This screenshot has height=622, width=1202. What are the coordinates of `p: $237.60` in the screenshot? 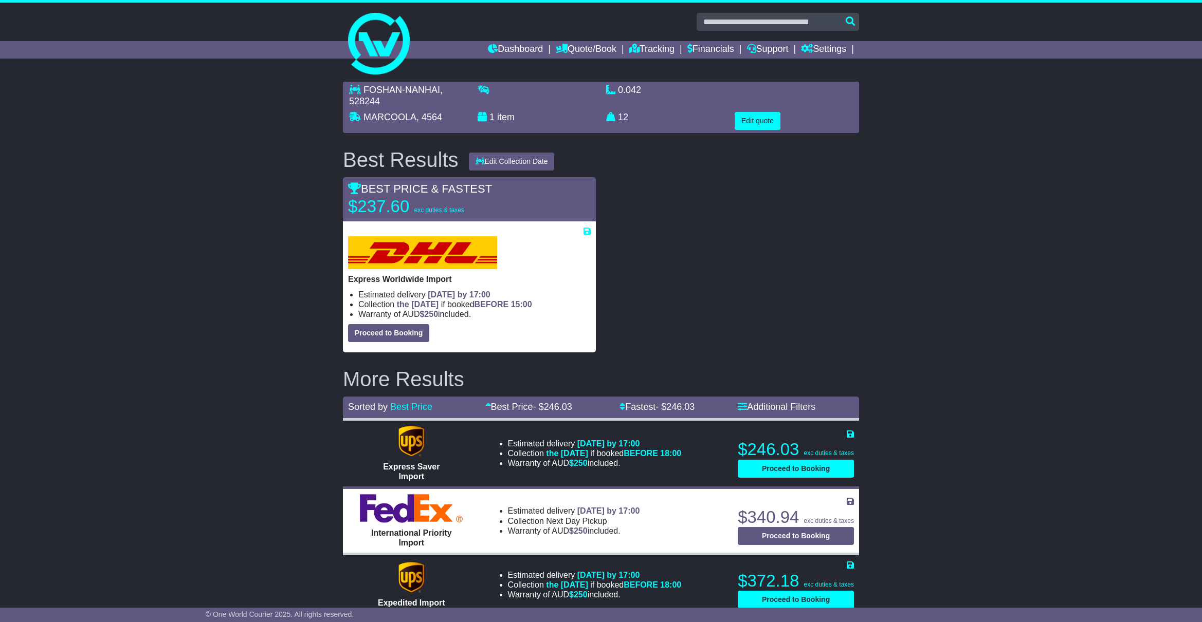 It's located at (412, 207).